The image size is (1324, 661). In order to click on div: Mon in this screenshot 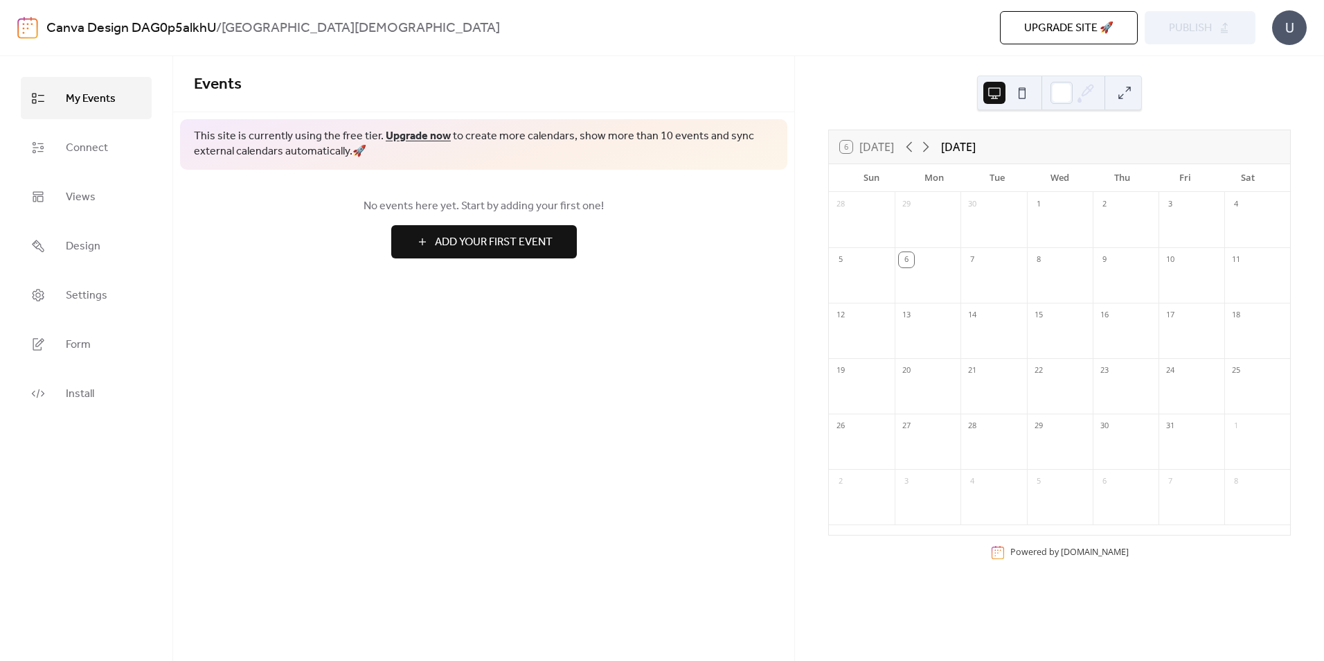, I will do `click(934, 178)`.